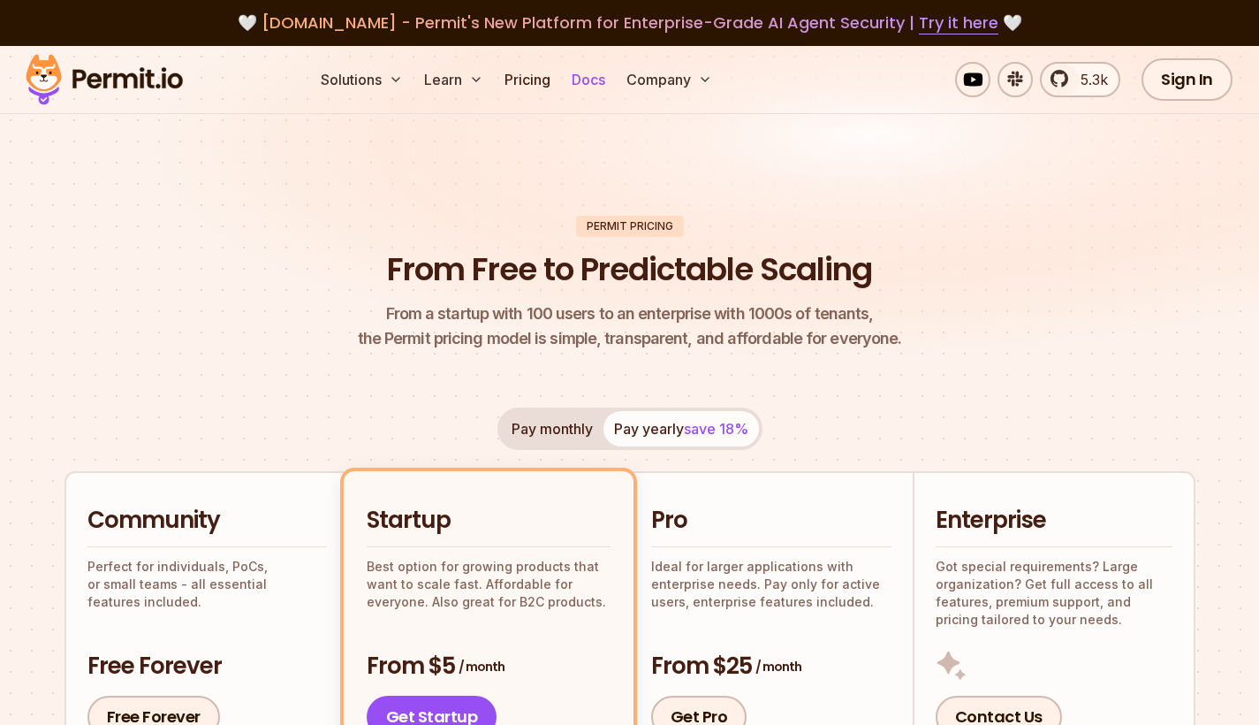  I want to click on a: 5.3k, so click(1080, 80).